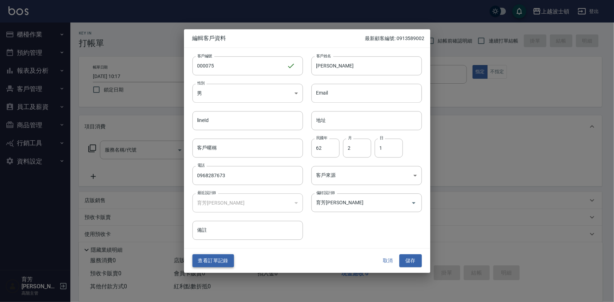  I want to click on label: 客戶姓名, so click(324, 56).